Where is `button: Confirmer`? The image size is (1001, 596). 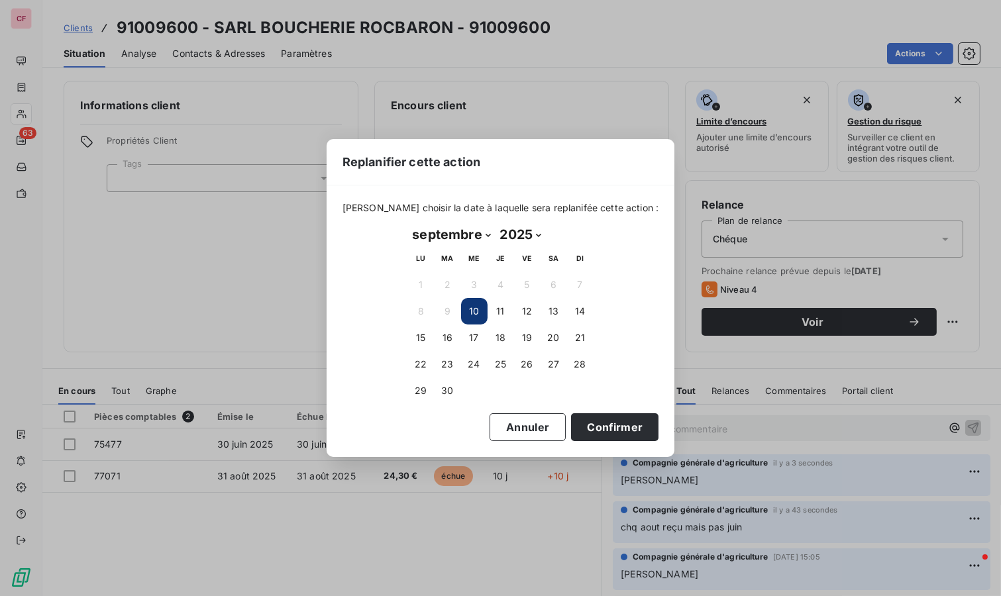 button: Confirmer is located at coordinates (615, 427).